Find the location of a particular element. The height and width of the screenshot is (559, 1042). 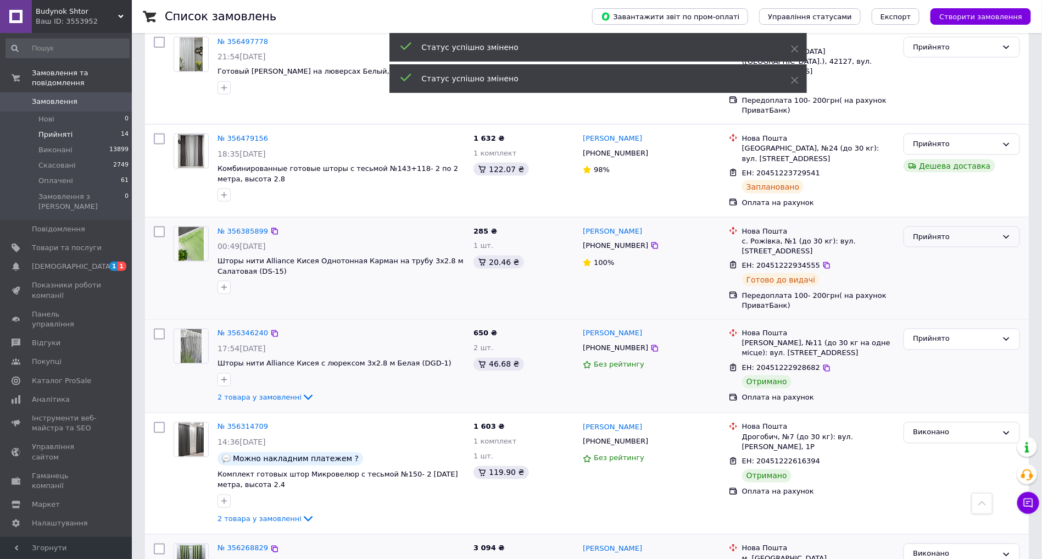

a: № 356479156 is located at coordinates (243, 138).